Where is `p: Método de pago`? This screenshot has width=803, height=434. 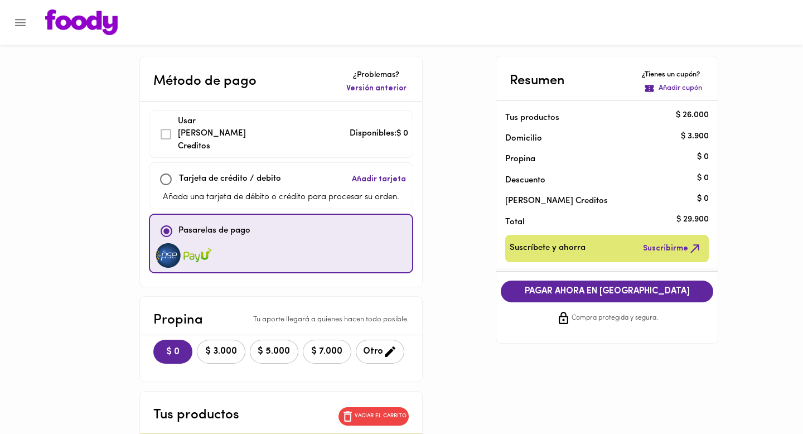 p: Método de pago is located at coordinates (205, 81).